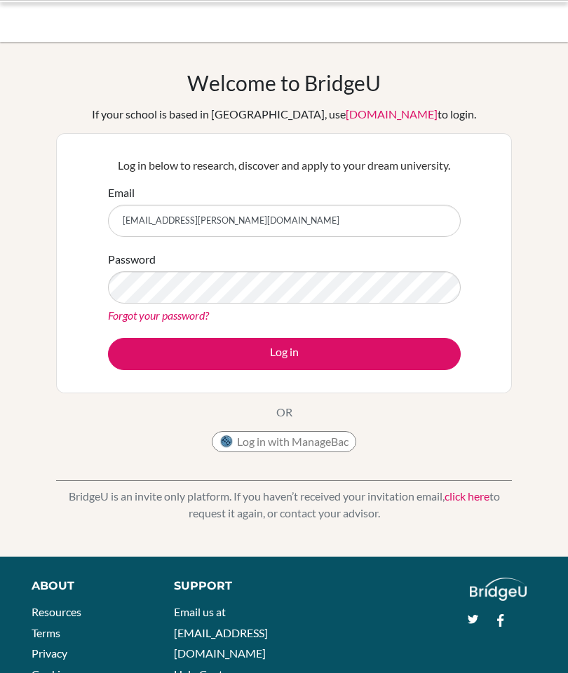 The height and width of the screenshot is (673, 568). I want to click on a: Forgot your password?, so click(158, 315).